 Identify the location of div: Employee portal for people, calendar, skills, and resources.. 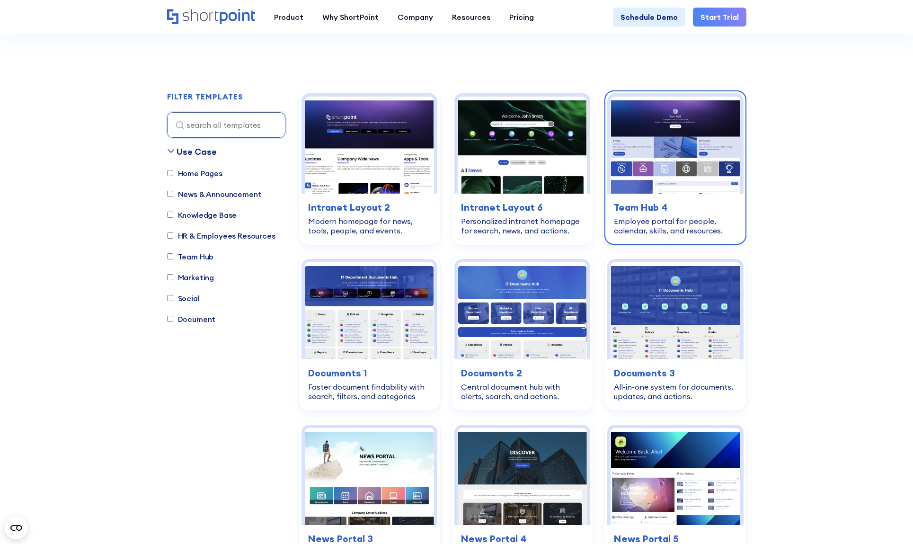
(675, 226).